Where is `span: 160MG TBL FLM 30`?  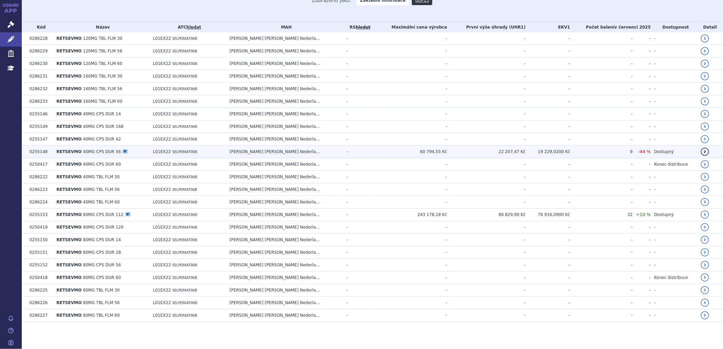
span: 160MG TBL FLM 30 is located at coordinates (102, 76).